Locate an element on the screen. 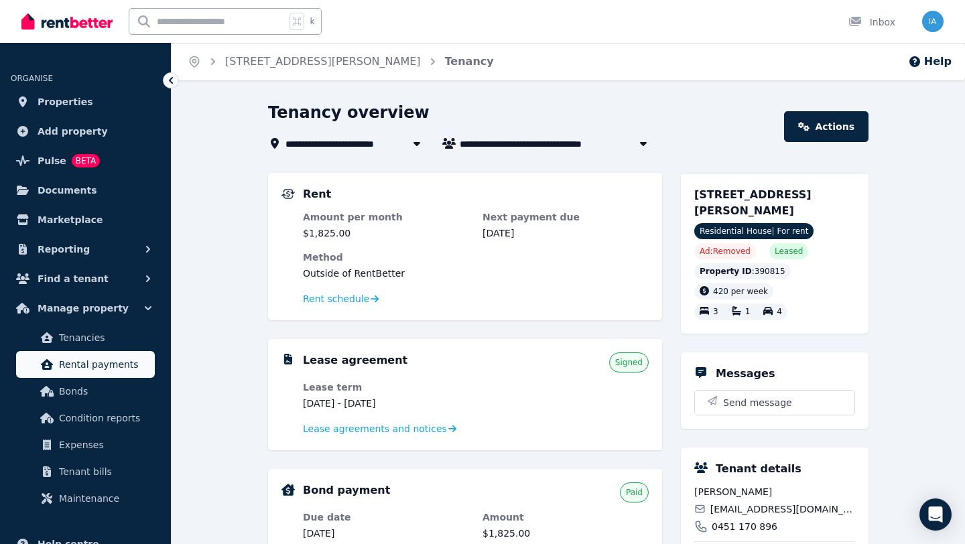  a: Actions is located at coordinates (826, 127).